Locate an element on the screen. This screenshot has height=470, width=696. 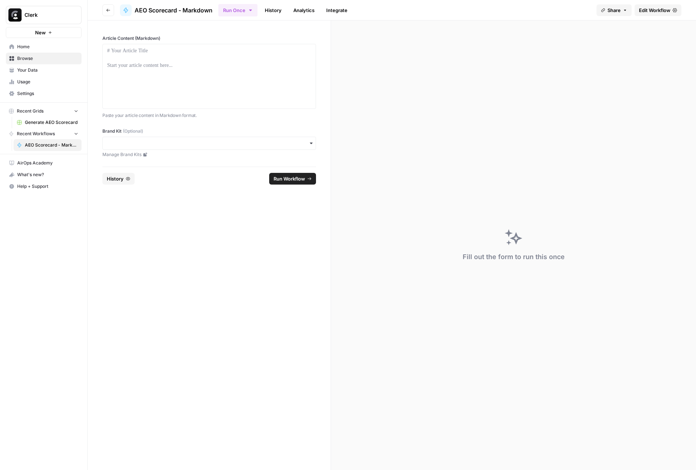
span: History is located at coordinates (115, 179).